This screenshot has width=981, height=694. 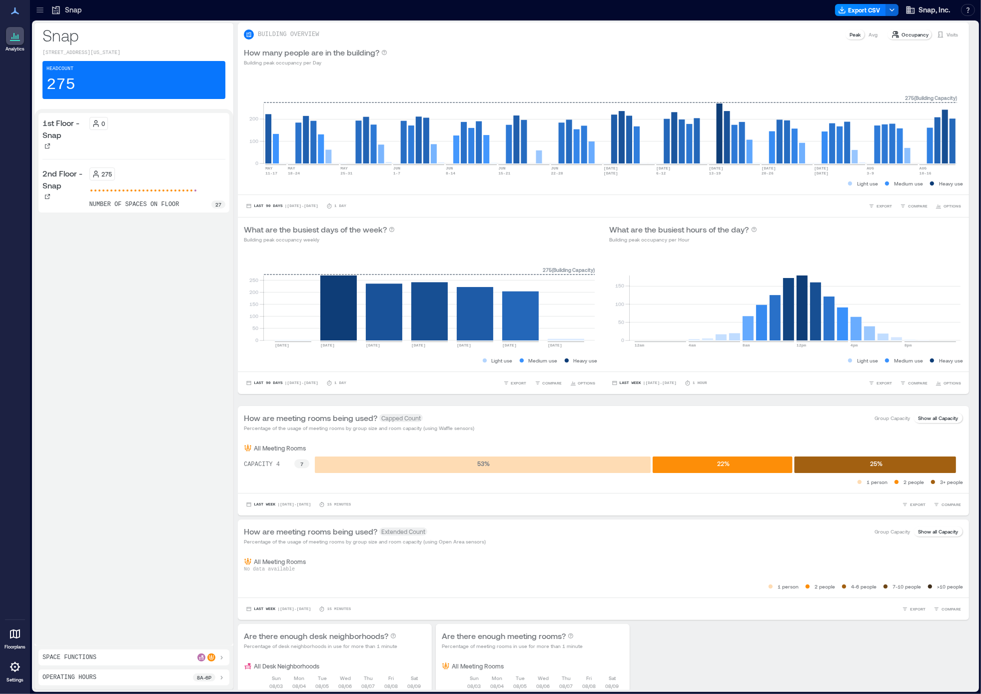 I want to click on a: Floorplans, so click(x=15, y=637).